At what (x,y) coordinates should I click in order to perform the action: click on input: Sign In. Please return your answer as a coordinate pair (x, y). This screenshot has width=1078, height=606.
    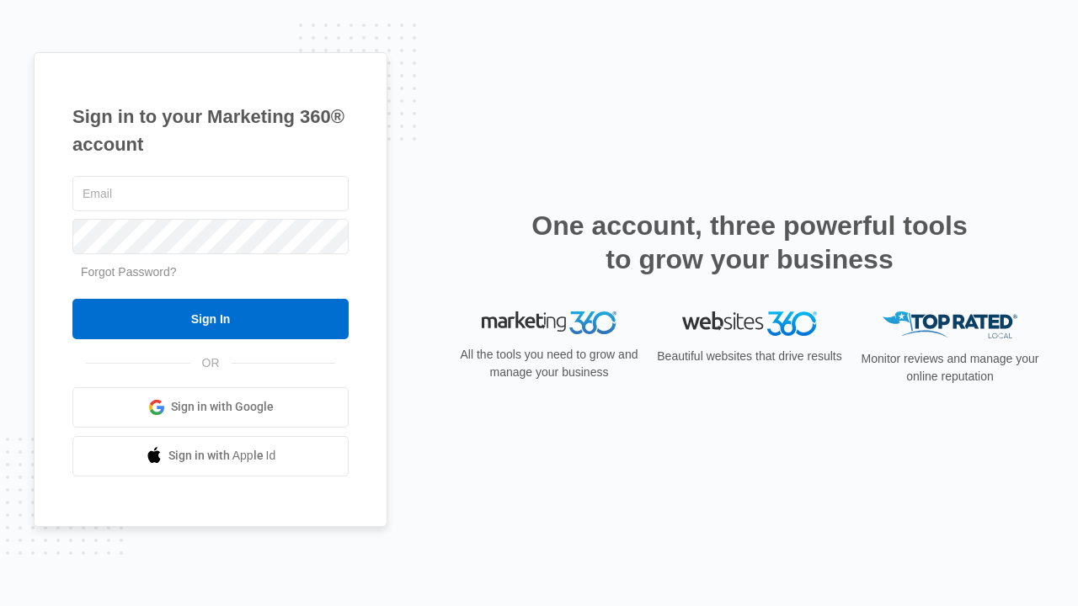
    Looking at the image, I should click on (210, 319).